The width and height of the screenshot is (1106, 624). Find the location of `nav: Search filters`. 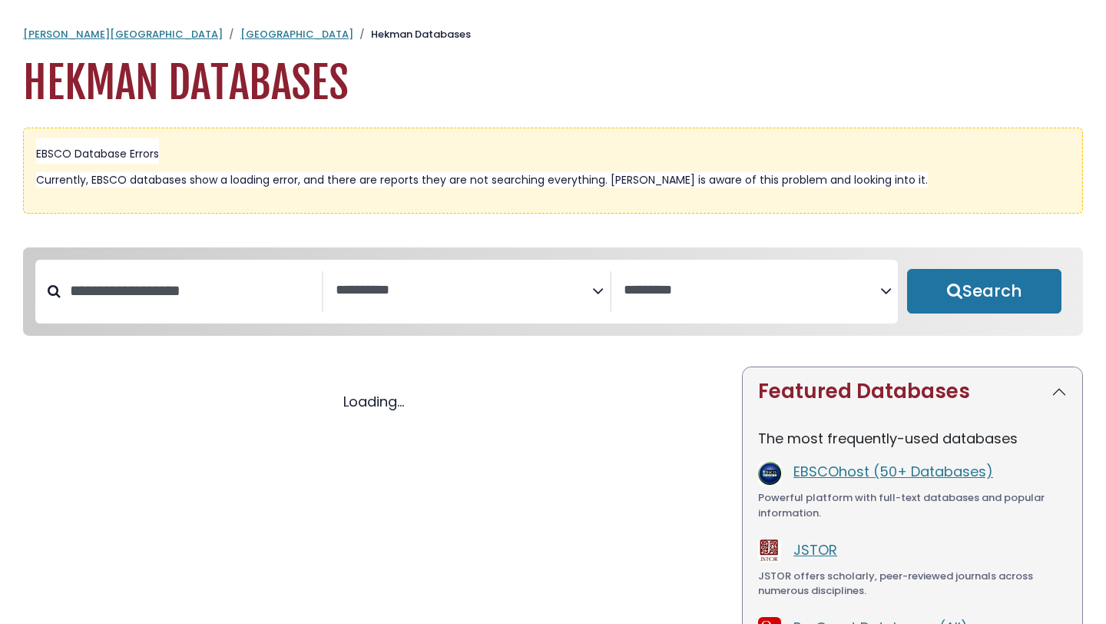

nav: Search filters is located at coordinates (553, 292).